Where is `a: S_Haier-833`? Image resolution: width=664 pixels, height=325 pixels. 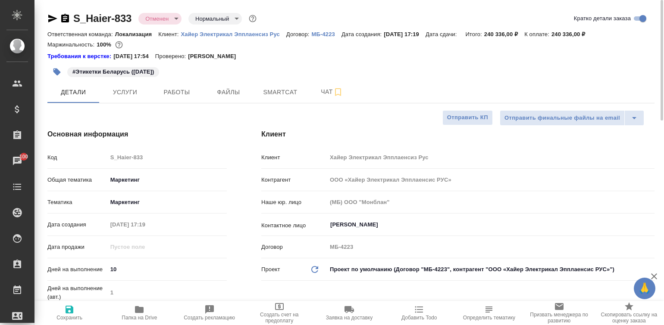 a: S_Haier-833 is located at coordinates (102, 18).